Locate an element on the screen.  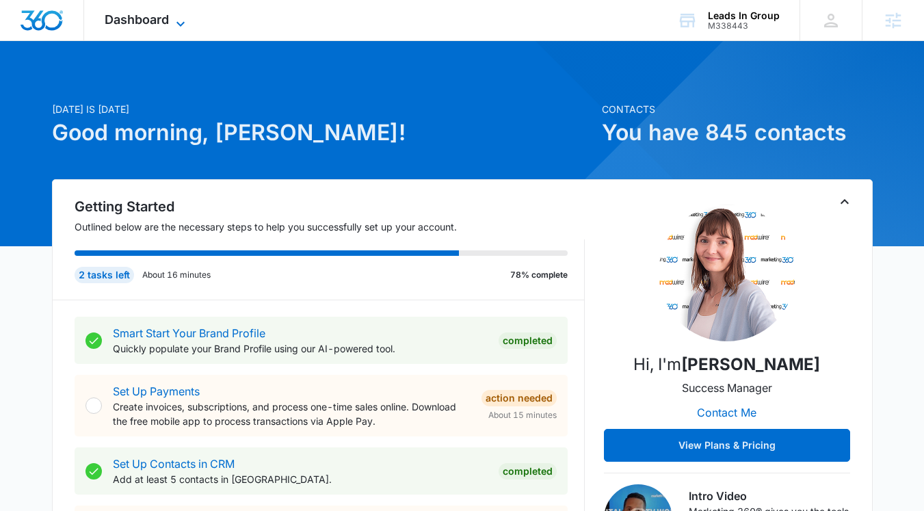
img: tab_keywords_by_traffic_grey.svg is located at coordinates (142, 85).